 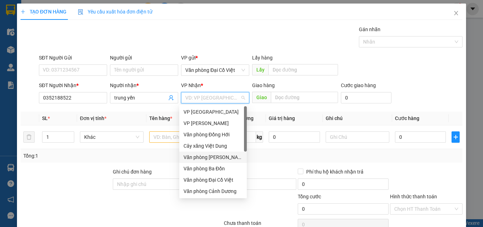 What do you see at coordinates (213, 123) in the screenshot?
I see `div: VP Quy Đạt` at bounding box center [213, 123].